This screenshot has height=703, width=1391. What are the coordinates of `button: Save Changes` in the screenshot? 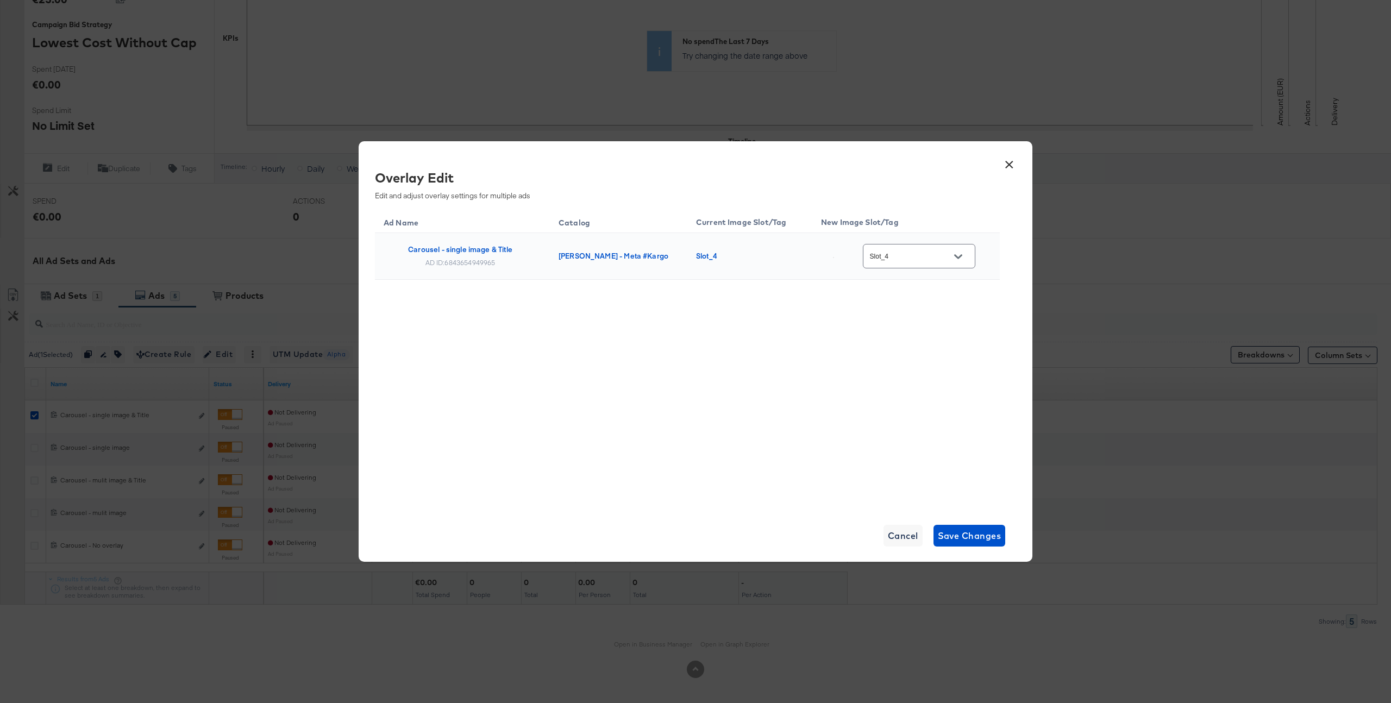 It's located at (969, 536).